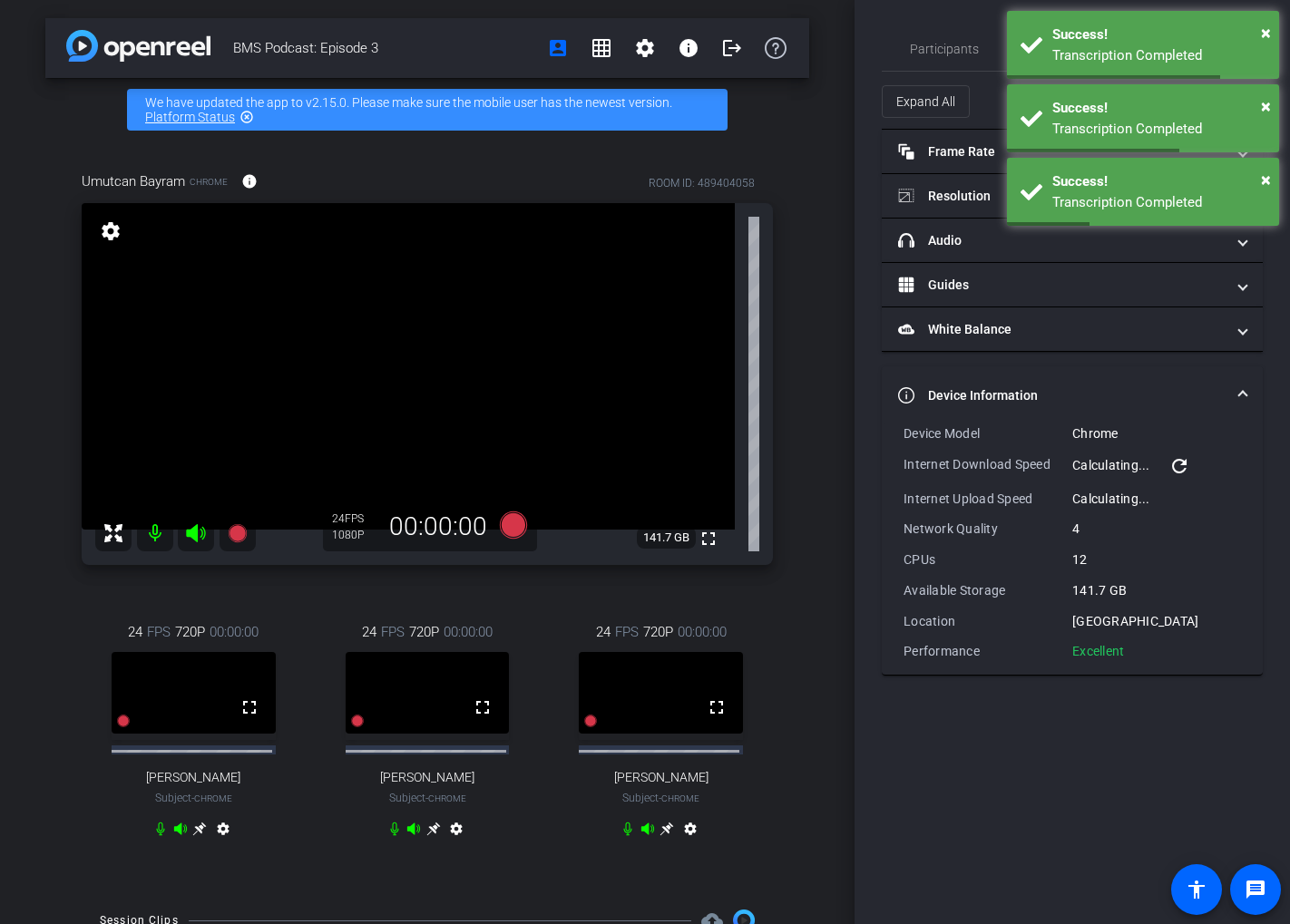 The image size is (1290, 924). What do you see at coordinates (1072, 152) in the screenshot?
I see `mat-expansion-panel-header: Frame Rate` at bounding box center [1072, 152].